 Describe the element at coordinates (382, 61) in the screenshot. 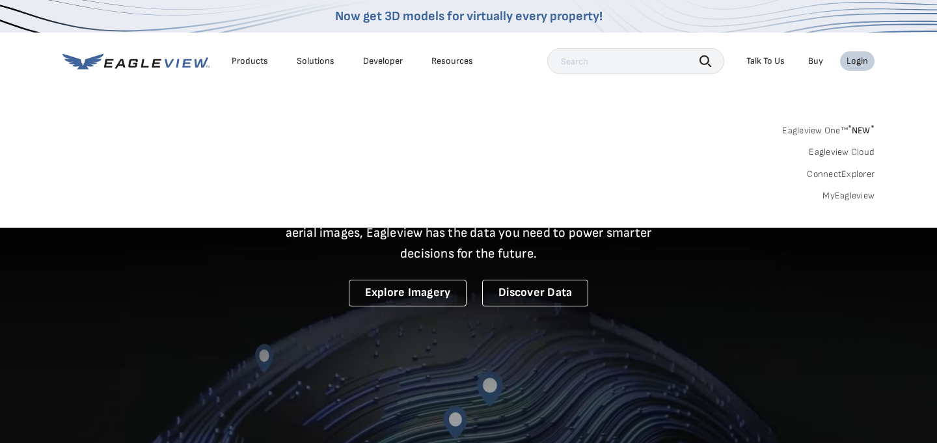

I see `a: Developer` at that location.